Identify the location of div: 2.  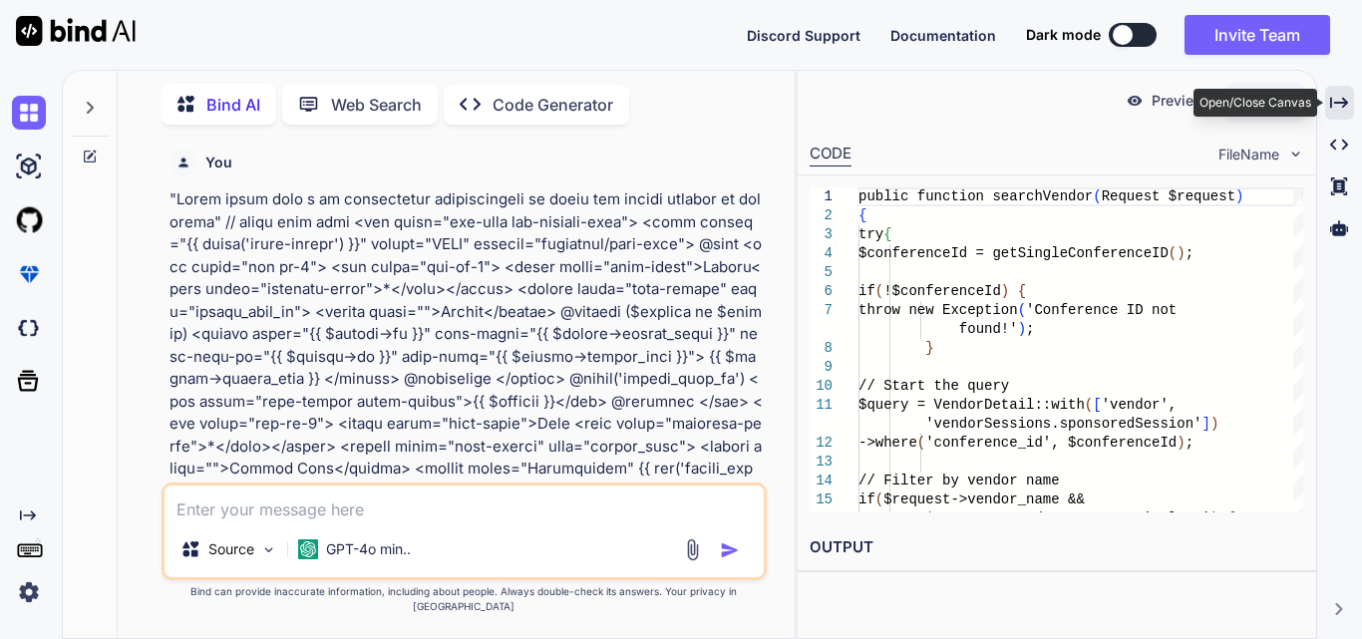
(821, 215).